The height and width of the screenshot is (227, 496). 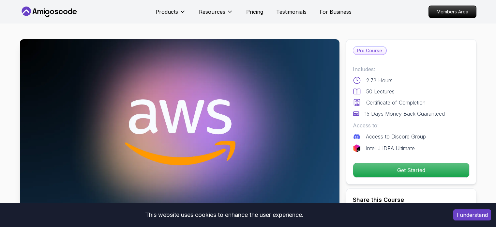 I want to click on div: This website uses cookies to enhance the user experience., so click(x=224, y=215).